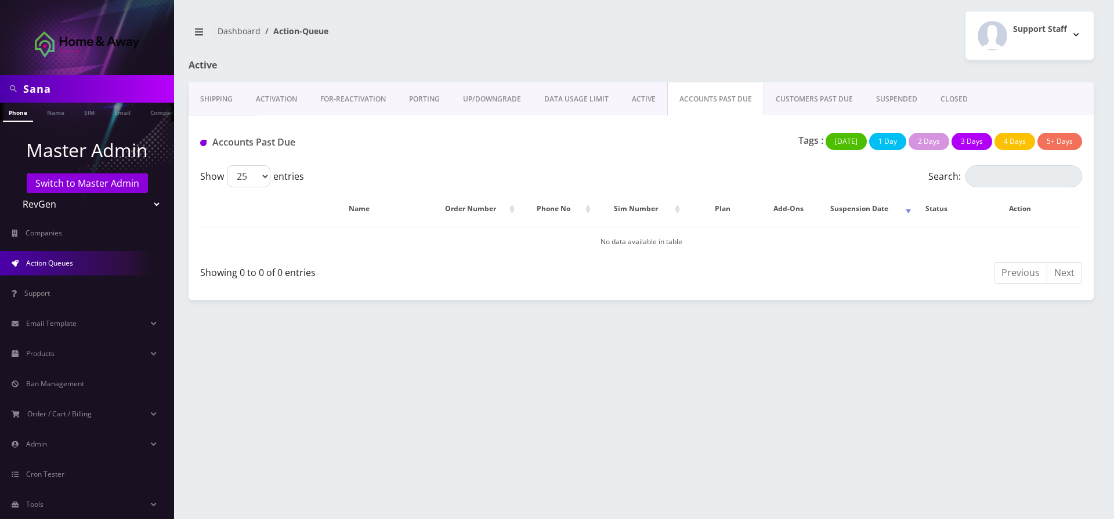 Image resolution: width=1114 pixels, height=519 pixels. Describe the element at coordinates (929, 142) in the screenshot. I see `button: 2 Days` at that location.